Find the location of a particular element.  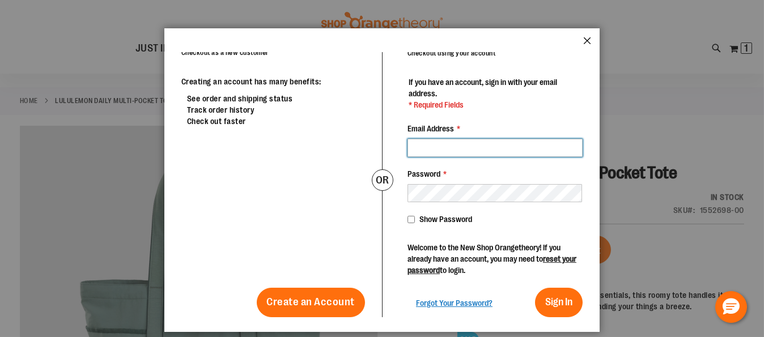

li: See order and shipping status is located at coordinates (276, 99).